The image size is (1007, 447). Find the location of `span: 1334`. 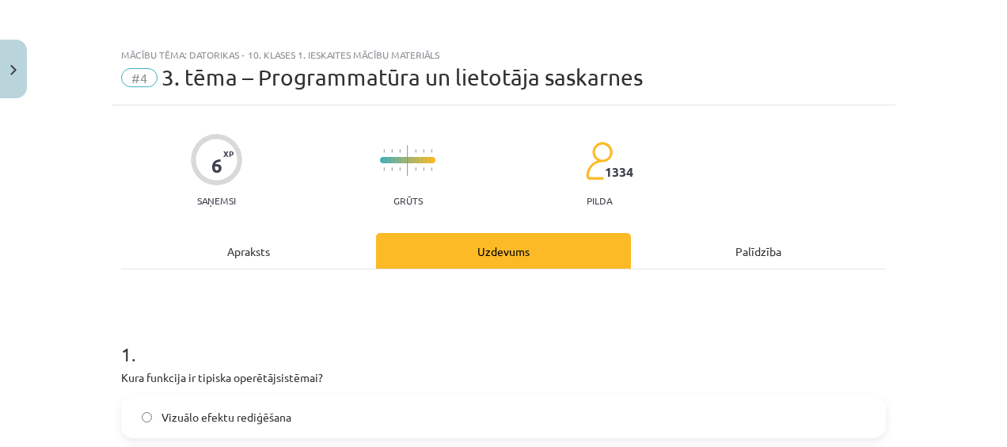

span: 1334 is located at coordinates (619, 172).